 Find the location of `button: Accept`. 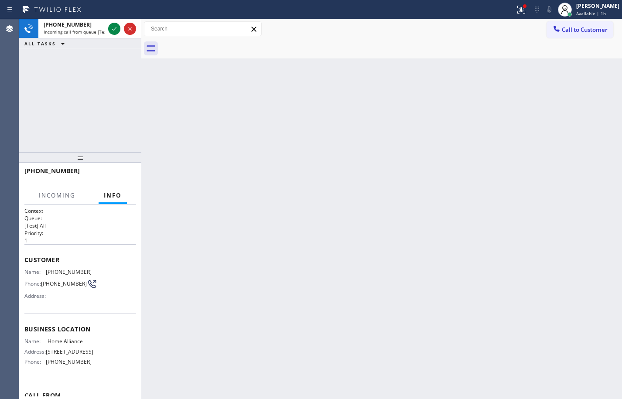

button: Accept is located at coordinates (114, 29).